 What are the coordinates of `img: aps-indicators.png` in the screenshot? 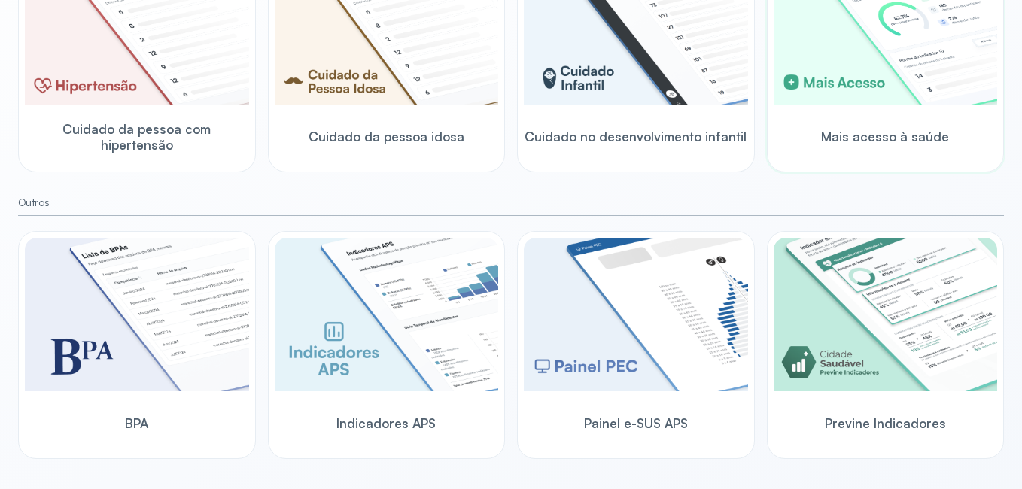 It's located at (387, 314).